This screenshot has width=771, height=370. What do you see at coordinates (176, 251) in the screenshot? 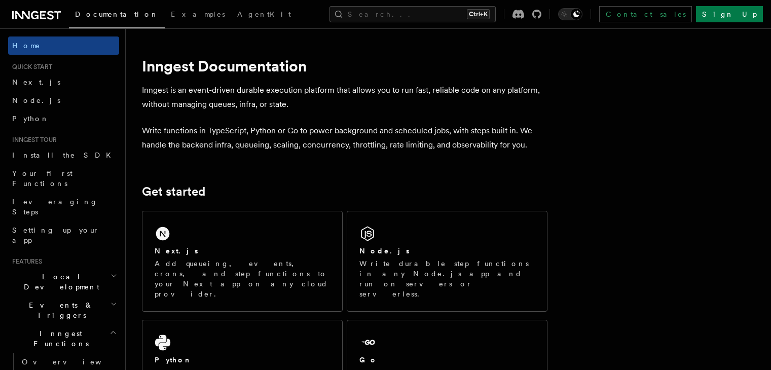
I see `h2: Next.js` at bounding box center [176, 251].